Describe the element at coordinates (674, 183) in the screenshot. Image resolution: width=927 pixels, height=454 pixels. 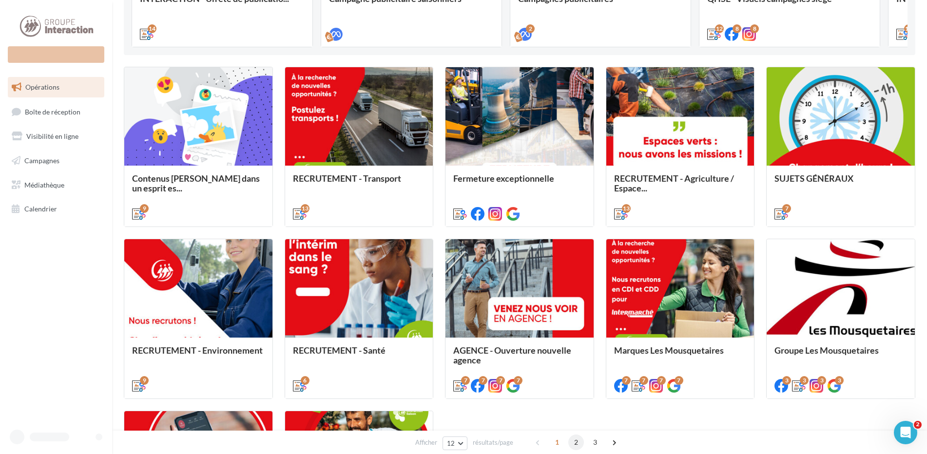
I see `span: RECRUTEMENT - Agriculture / Espace...` at that location.